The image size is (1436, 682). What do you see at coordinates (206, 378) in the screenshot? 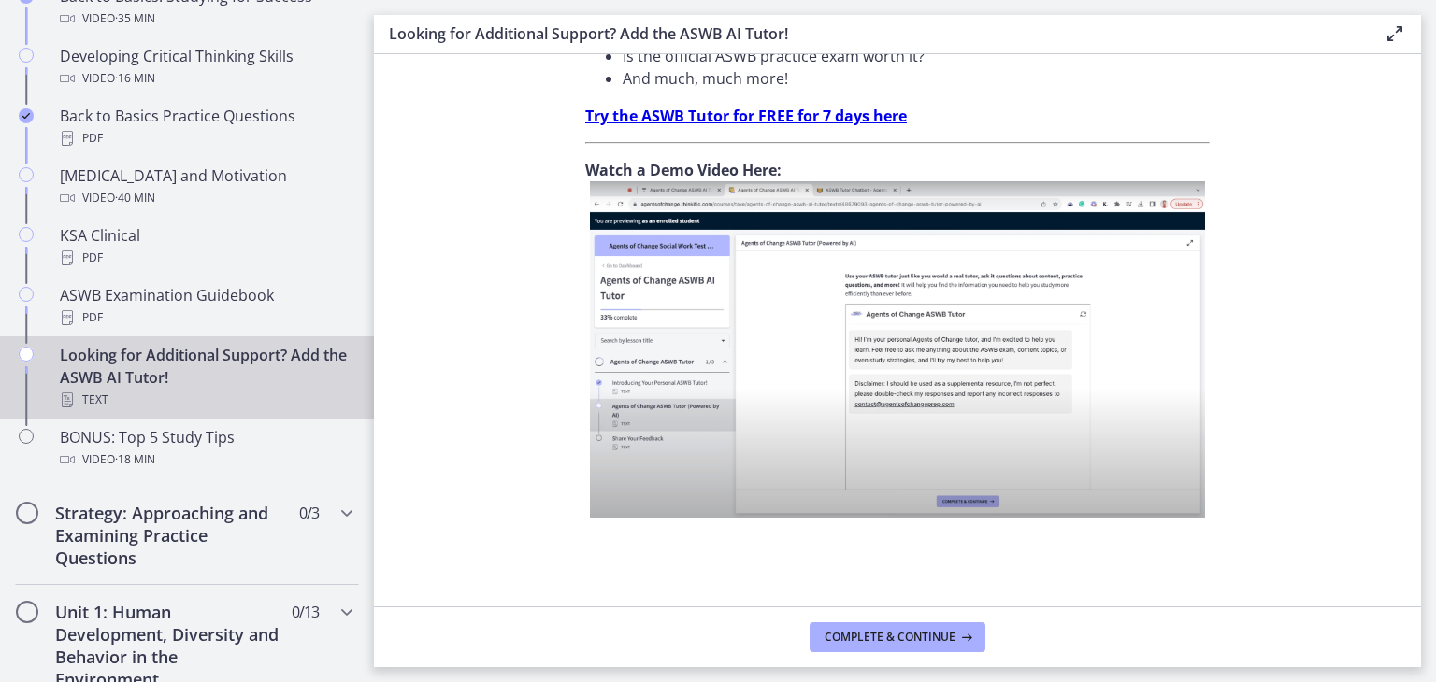
I see `div: Looking for Additional Support? Add the ASWB AI Tutor!` at bounding box center [206, 378].